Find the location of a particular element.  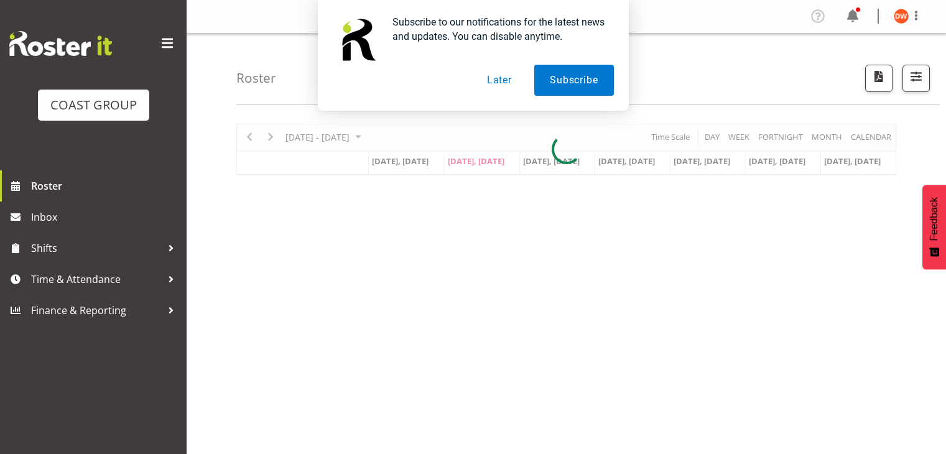

div: Subscribe to our notifications for the latest news and updates. You can disable anytime. is located at coordinates (498, 29).